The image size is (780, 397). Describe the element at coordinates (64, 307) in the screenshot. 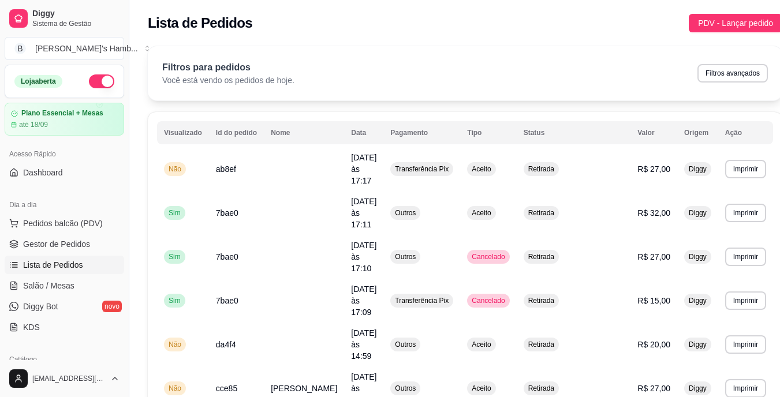

I see `a: Diggy Botnovo` at that location.